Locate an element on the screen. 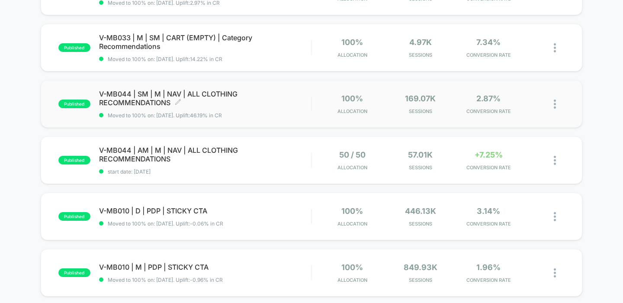  span: 2.87% is located at coordinates (488, 98).